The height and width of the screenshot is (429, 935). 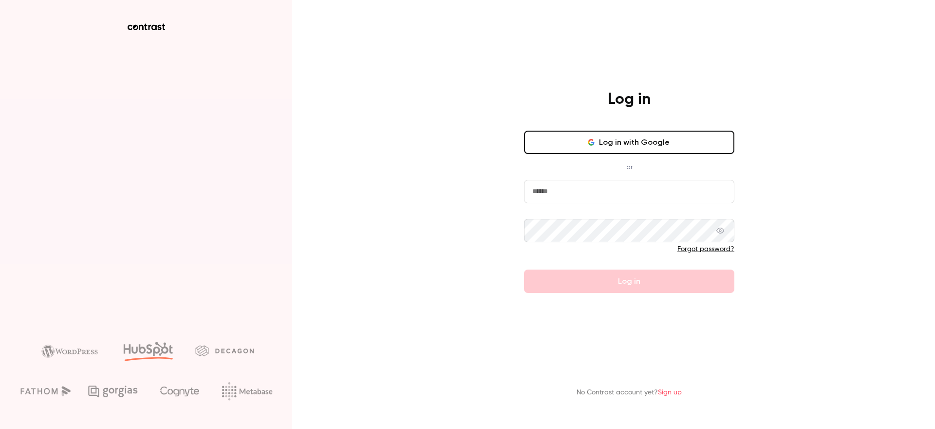 What do you see at coordinates (706, 249) in the screenshot?
I see `a: Forgot password?` at bounding box center [706, 249].